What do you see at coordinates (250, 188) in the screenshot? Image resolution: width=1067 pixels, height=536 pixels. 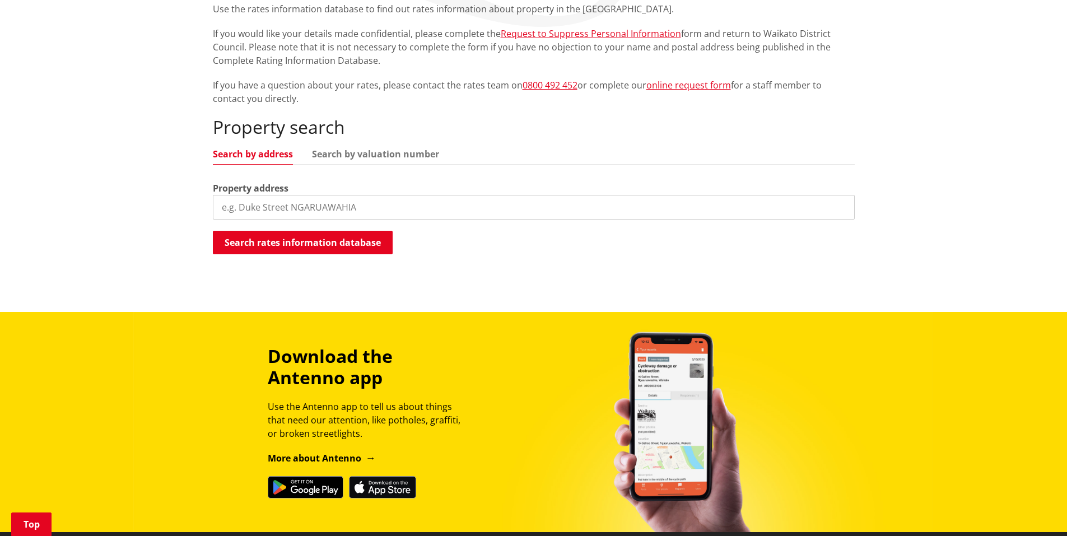 I see `label: Property address` at bounding box center [250, 188].